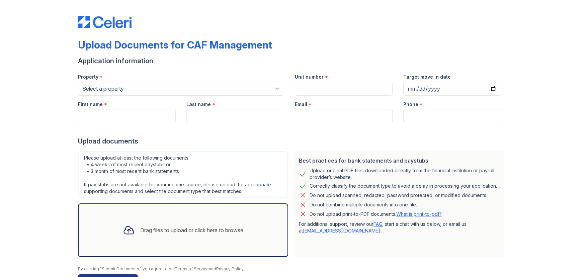 This screenshot has width=584, height=277. I want to click on div: Drag files to upload or click here to browse, so click(192, 230).